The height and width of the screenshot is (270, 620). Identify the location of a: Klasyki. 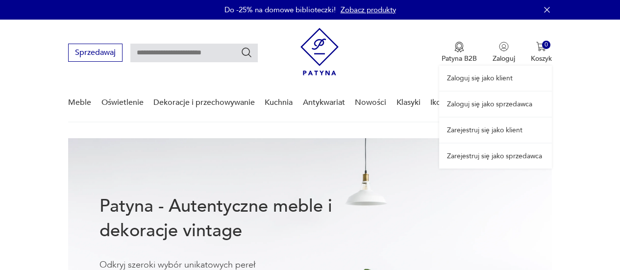
(408, 102).